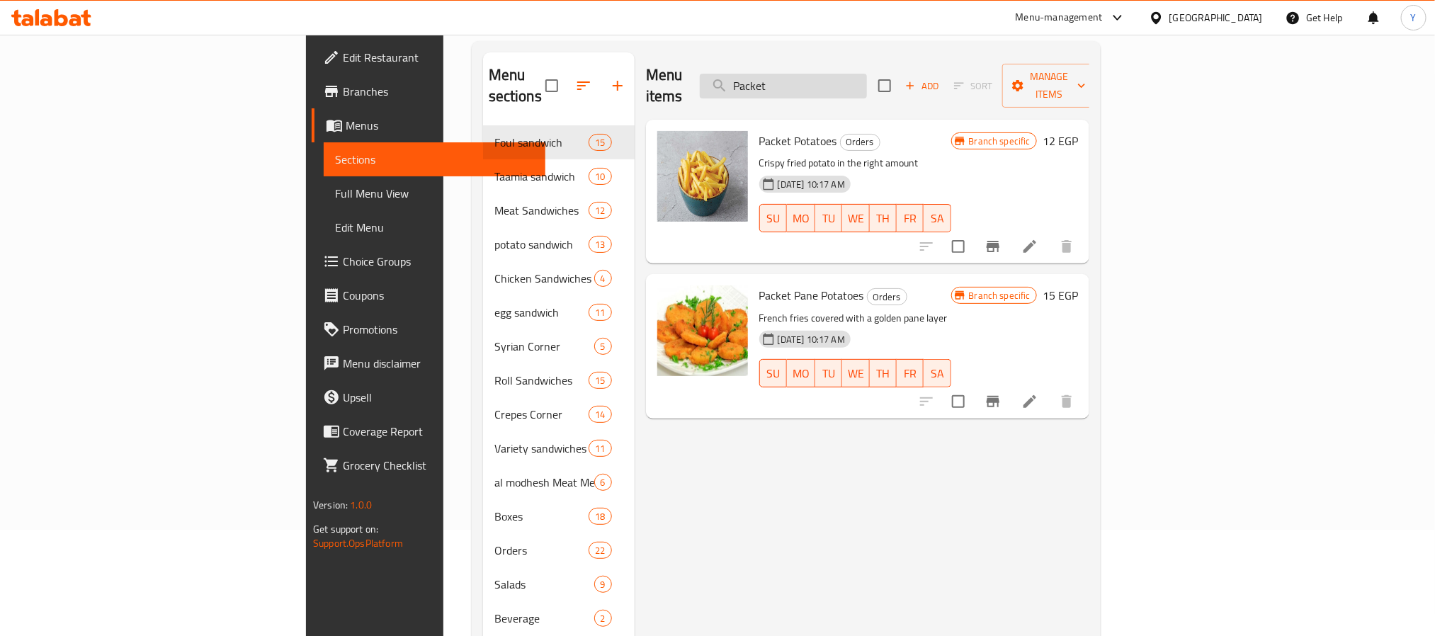 The width and height of the screenshot is (1435, 636). Describe the element at coordinates (600, 448) in the screenshot. I see `span: 11` at that location.